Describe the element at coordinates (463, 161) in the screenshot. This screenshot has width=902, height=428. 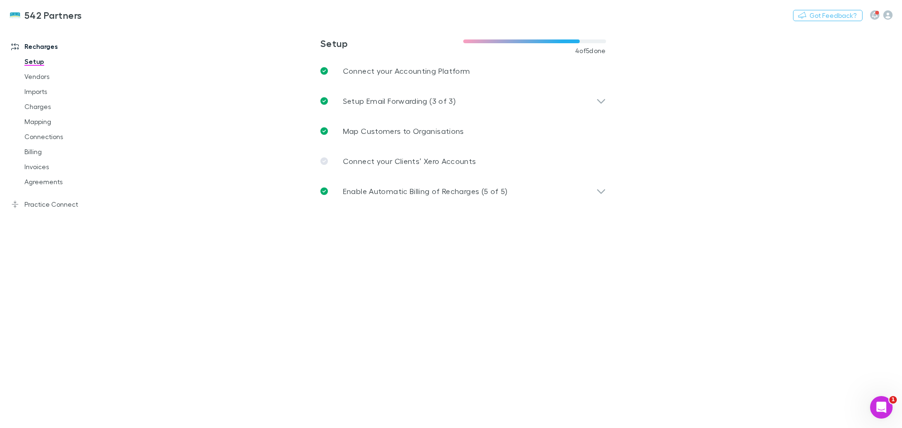
I see `a: Connect your Clients’ Xero Accounts` at that location.